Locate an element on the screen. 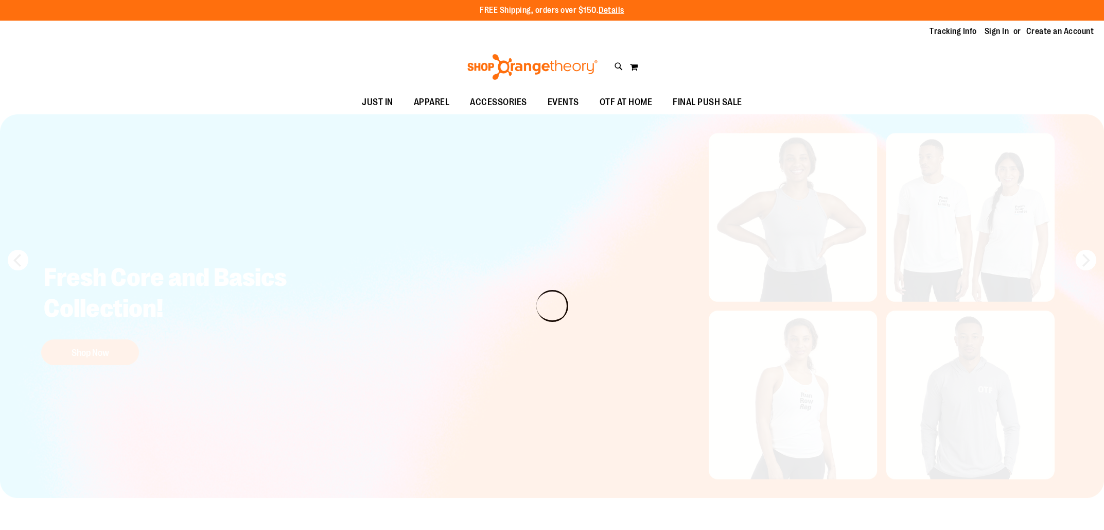  a: FINAL PUSH SALE is located at coordinates (707, 102).